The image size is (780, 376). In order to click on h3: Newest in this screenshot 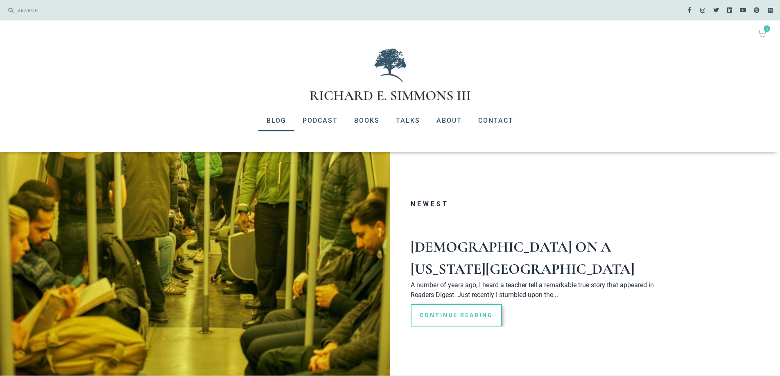, I will do `click(542, 204)`.